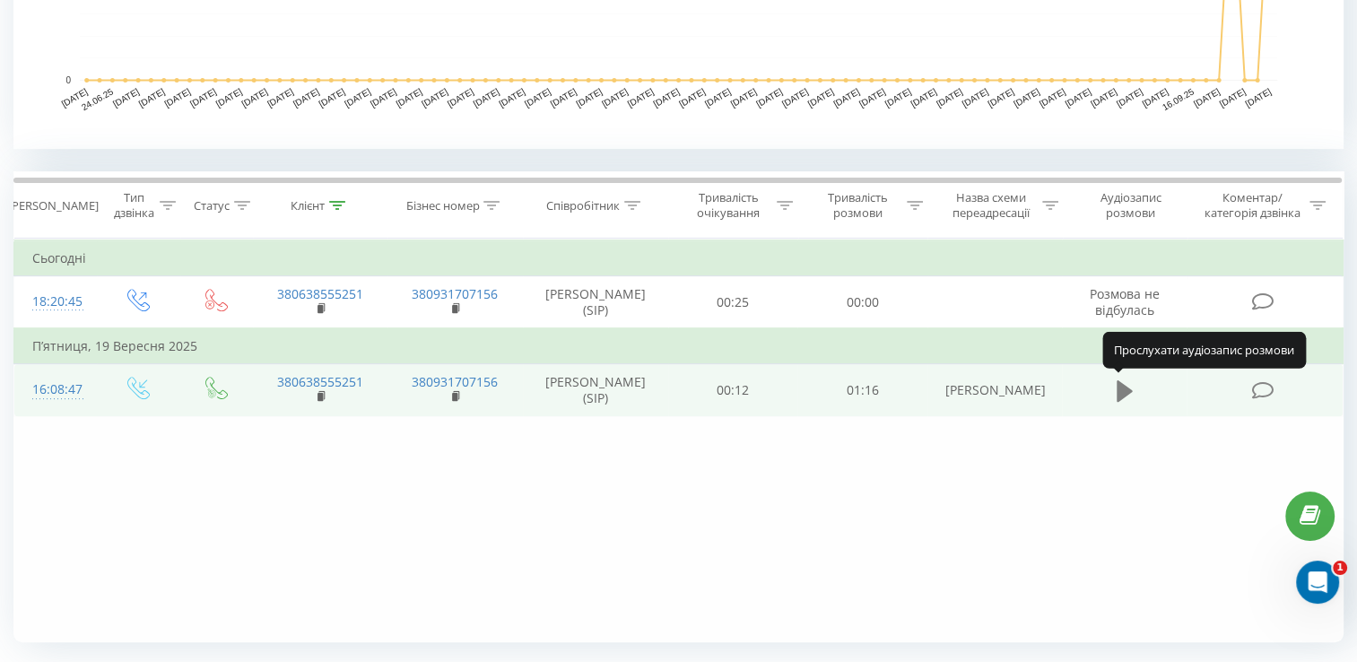 The width and height of the screenshot is (1357, 662). I want to click on div: Клієнт, so click(308, 205).